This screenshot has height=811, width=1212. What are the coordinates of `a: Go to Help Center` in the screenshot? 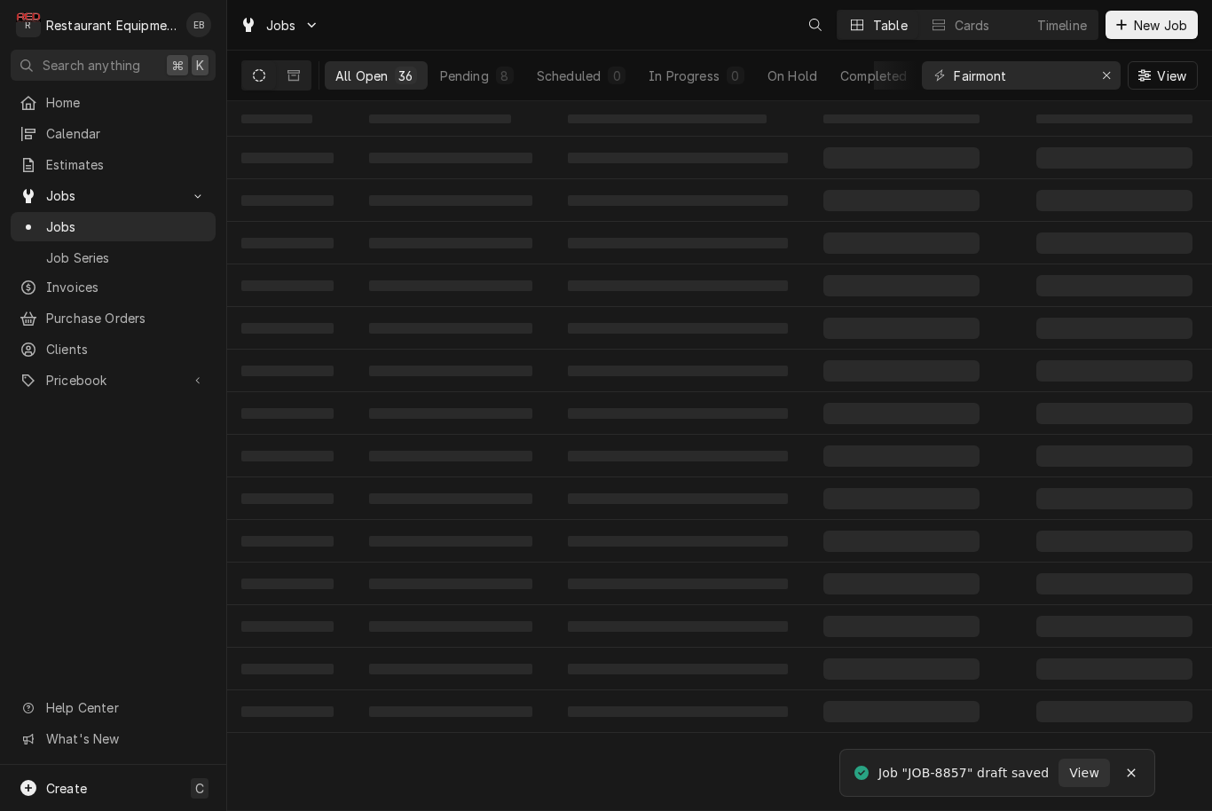 It's located at (113, 707).